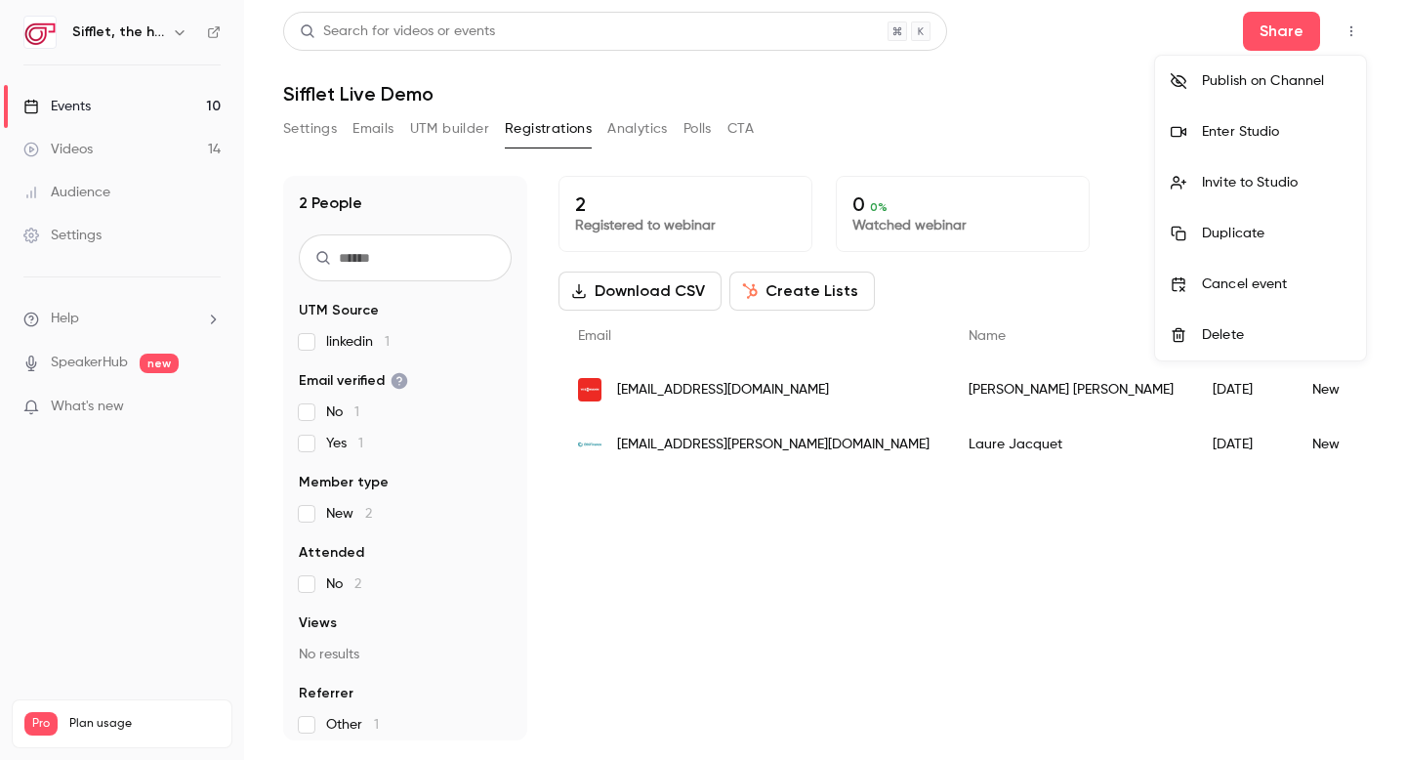 This screenshot has width=1406, height=760. What do you see at coordinates (1276, 233) in the screenshot?
I see `div: Duplicate` at bounding box center [1276, 233].